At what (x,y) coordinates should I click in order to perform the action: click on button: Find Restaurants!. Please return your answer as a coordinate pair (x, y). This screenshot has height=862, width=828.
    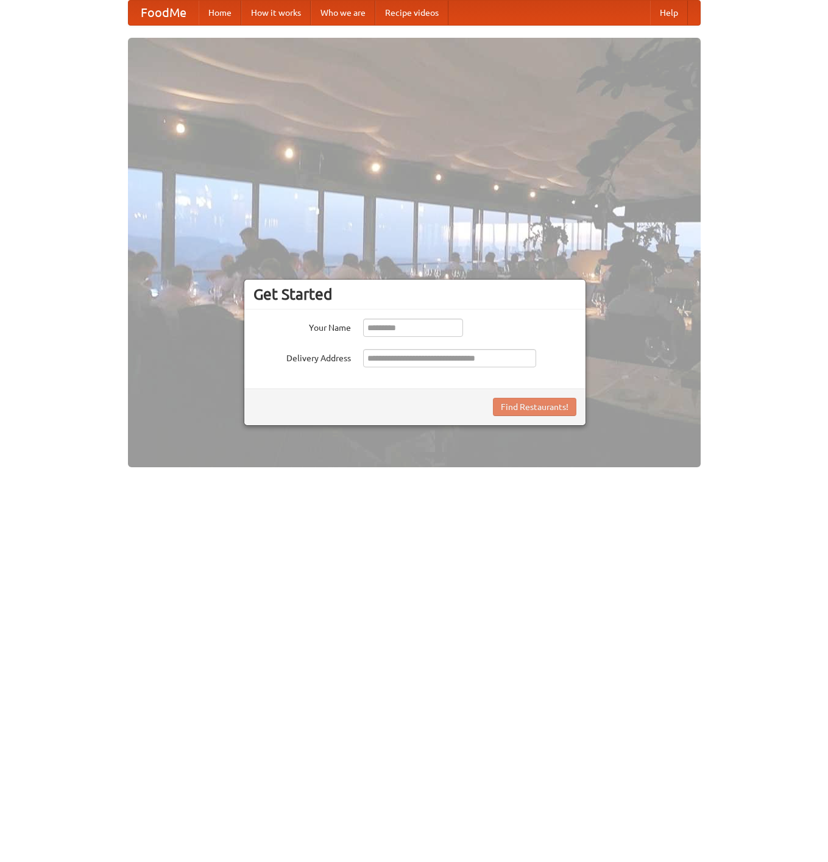
    Looking at the image, I should click on (534, 407).